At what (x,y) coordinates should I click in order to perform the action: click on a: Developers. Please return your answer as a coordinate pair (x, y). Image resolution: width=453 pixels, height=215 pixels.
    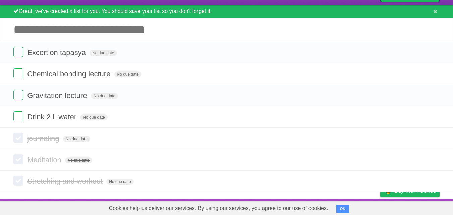
    Looking at the image, I should click on (326, 207).